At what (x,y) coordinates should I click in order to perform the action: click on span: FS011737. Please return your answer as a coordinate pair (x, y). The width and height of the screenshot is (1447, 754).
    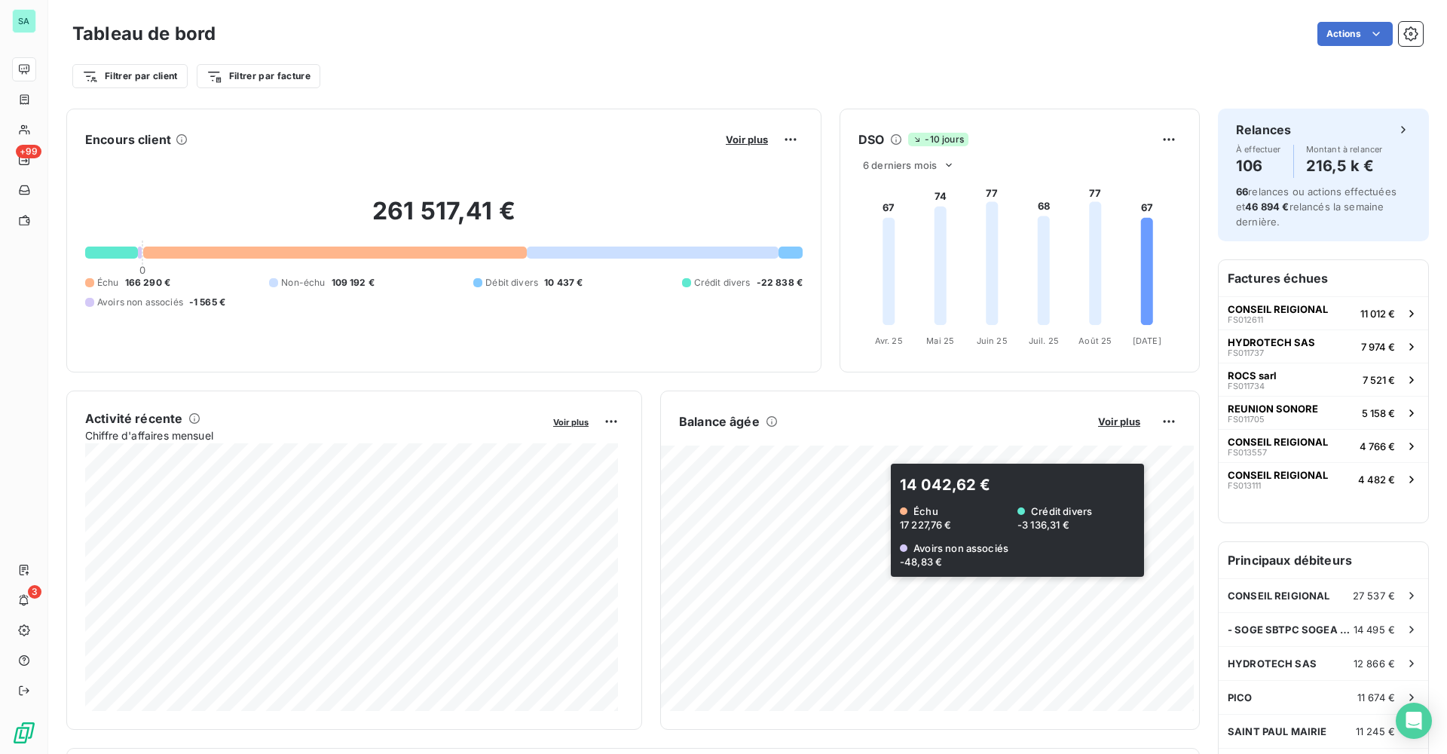
    Looking at the image, I should click on (1246, 353).